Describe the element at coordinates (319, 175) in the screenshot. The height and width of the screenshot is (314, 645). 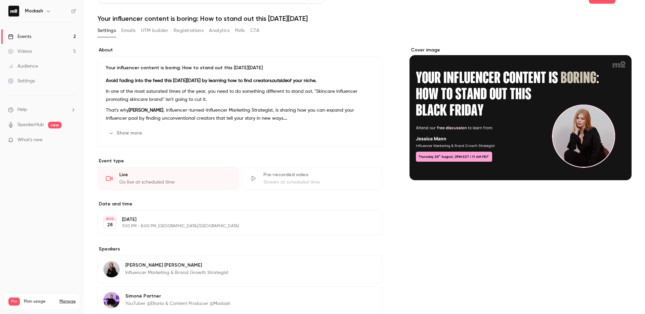
I see `div: Pre-recorded video` at that location.